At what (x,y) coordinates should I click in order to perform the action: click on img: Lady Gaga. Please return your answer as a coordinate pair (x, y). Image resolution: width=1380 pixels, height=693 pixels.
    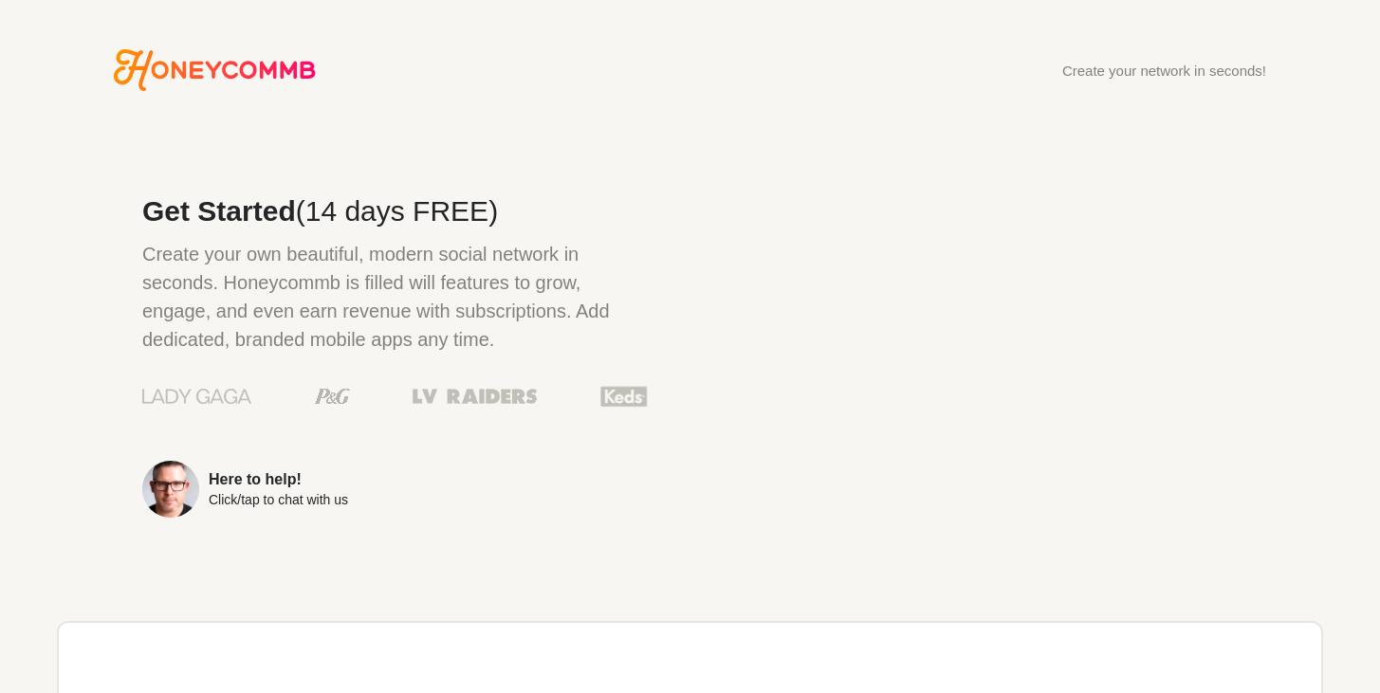
    Looking at the image, I should click on (196, 396).